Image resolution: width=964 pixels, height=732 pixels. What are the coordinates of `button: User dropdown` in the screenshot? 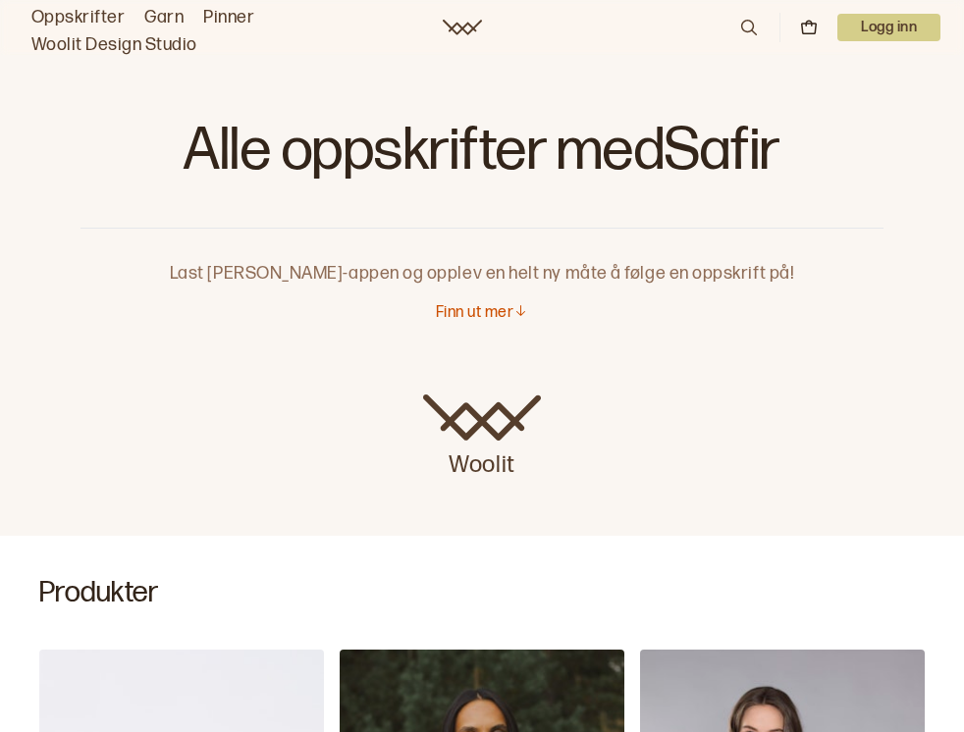 It's located at (888, 27).